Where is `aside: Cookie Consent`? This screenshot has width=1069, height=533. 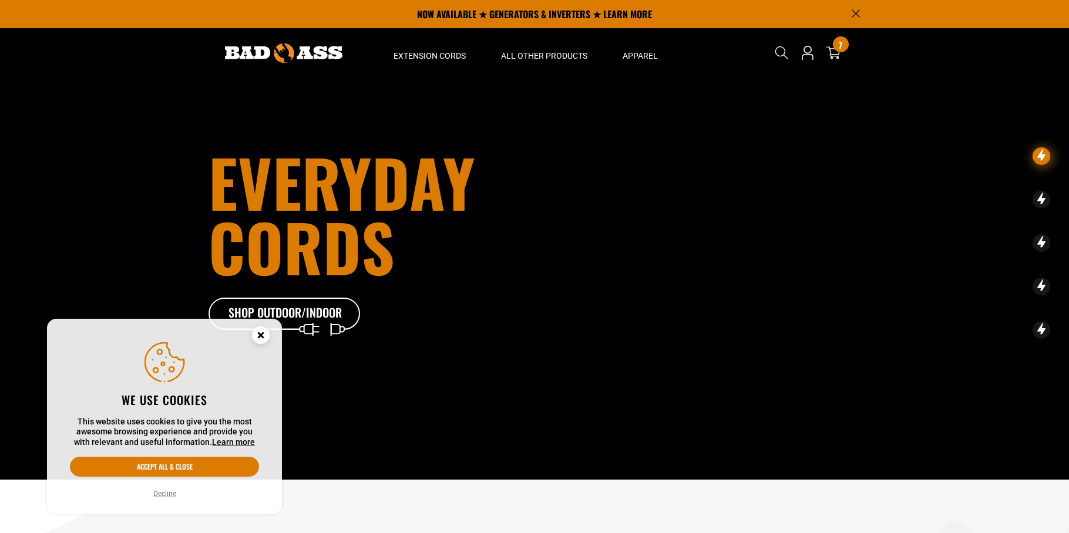
aside: Cookie Consent is located at coordinates (164, 417).